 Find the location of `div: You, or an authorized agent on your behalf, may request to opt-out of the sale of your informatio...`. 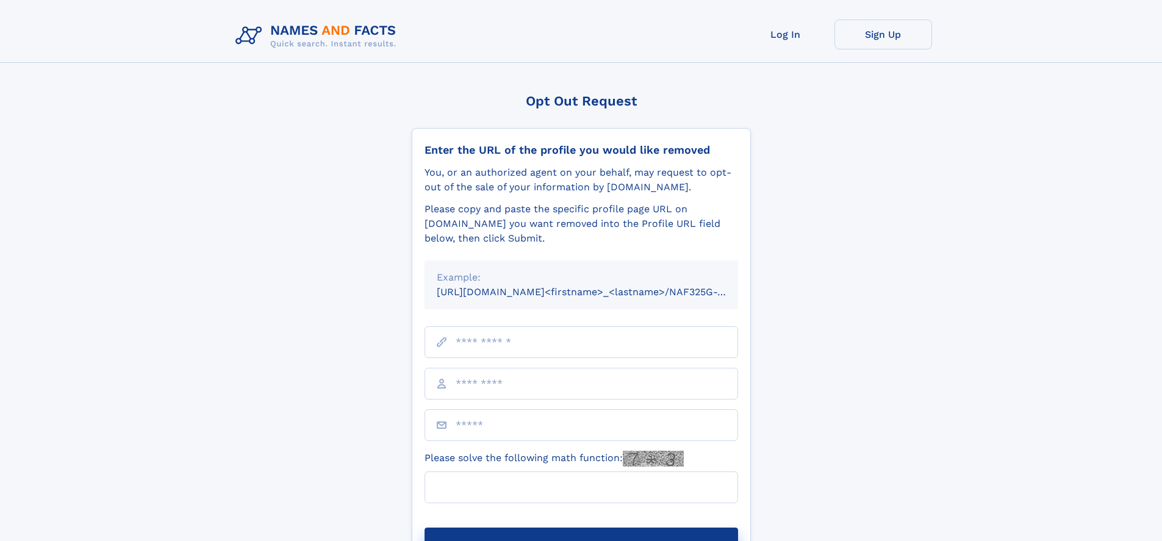

div: You, or an authorized agent on your behalf, may request to opt-out of the sale of your informatio... is located at coordinates (581, 180).